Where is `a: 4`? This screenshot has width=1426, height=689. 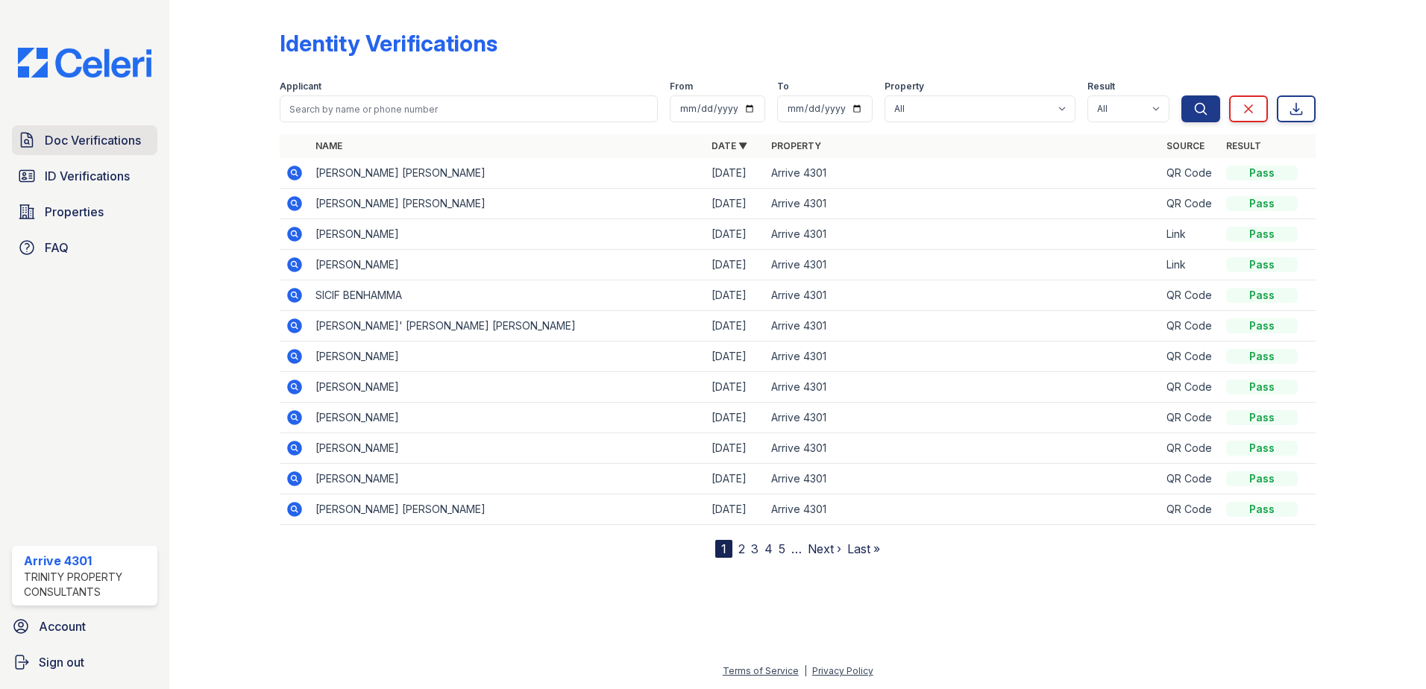 a: 4 is located at coordinates (768, 549).